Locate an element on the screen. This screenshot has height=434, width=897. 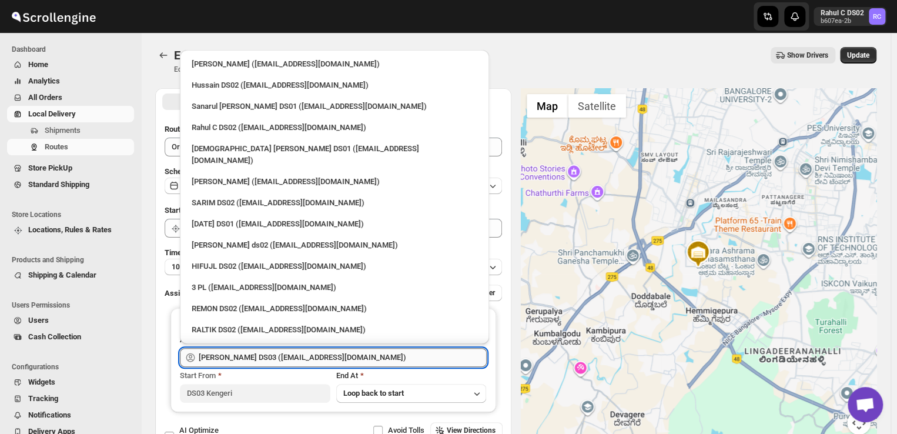
button: Show Drivers is located at coordinates (803, 55).